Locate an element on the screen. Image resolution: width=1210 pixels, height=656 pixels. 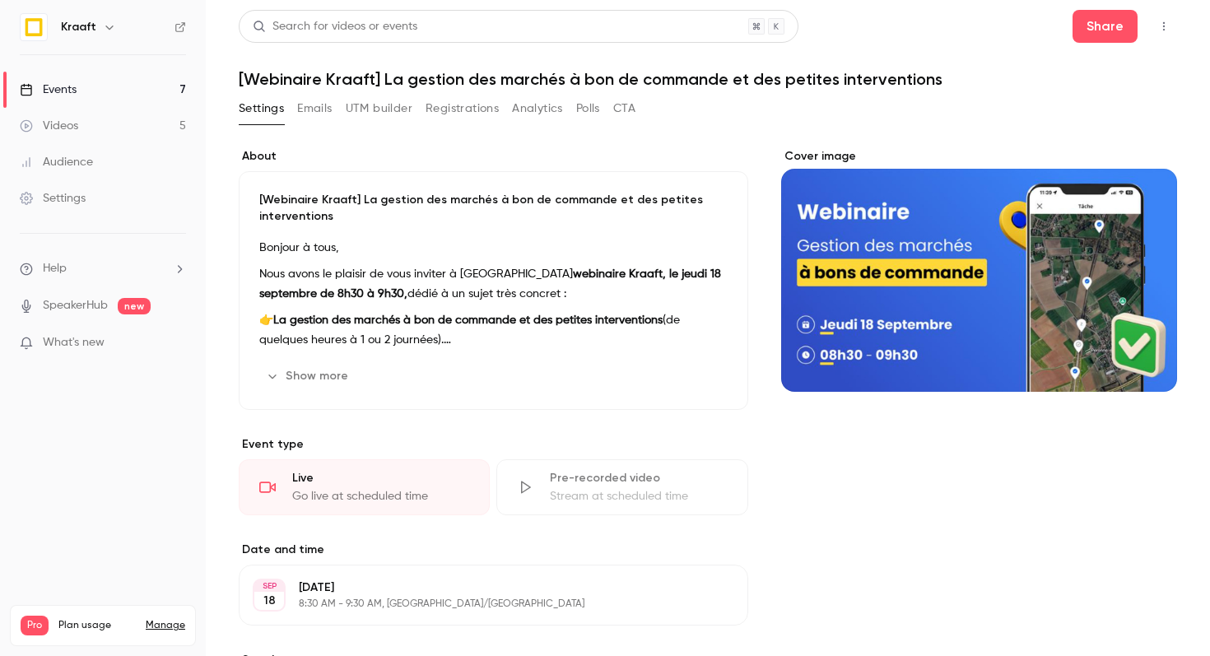
a: SpeakerHub is located at coordinates (75, 305).